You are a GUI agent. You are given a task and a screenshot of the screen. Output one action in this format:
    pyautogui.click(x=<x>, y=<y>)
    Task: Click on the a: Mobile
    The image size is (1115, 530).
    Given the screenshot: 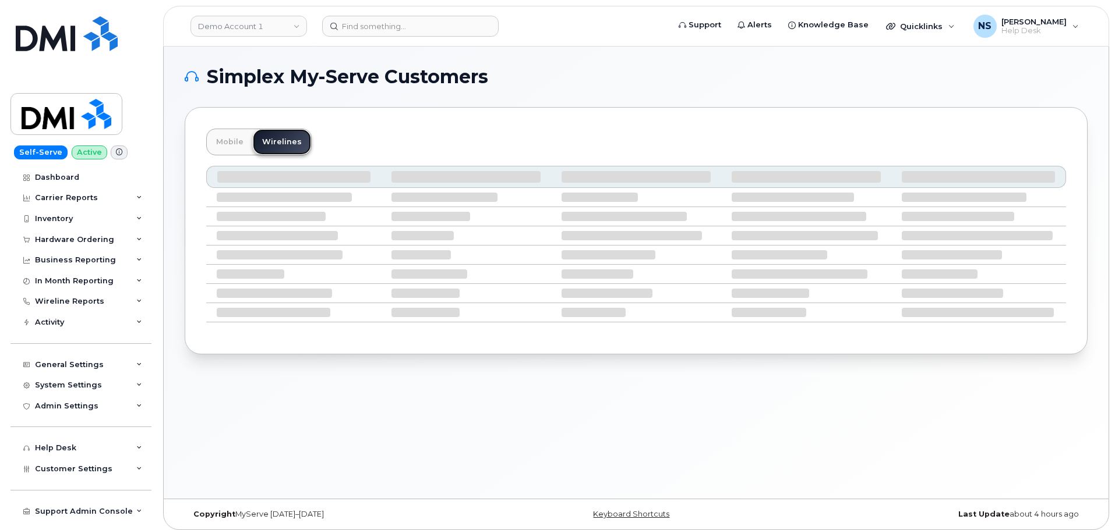 What is the action you would take?
    pyautogui.click(x=229, y=142)
    